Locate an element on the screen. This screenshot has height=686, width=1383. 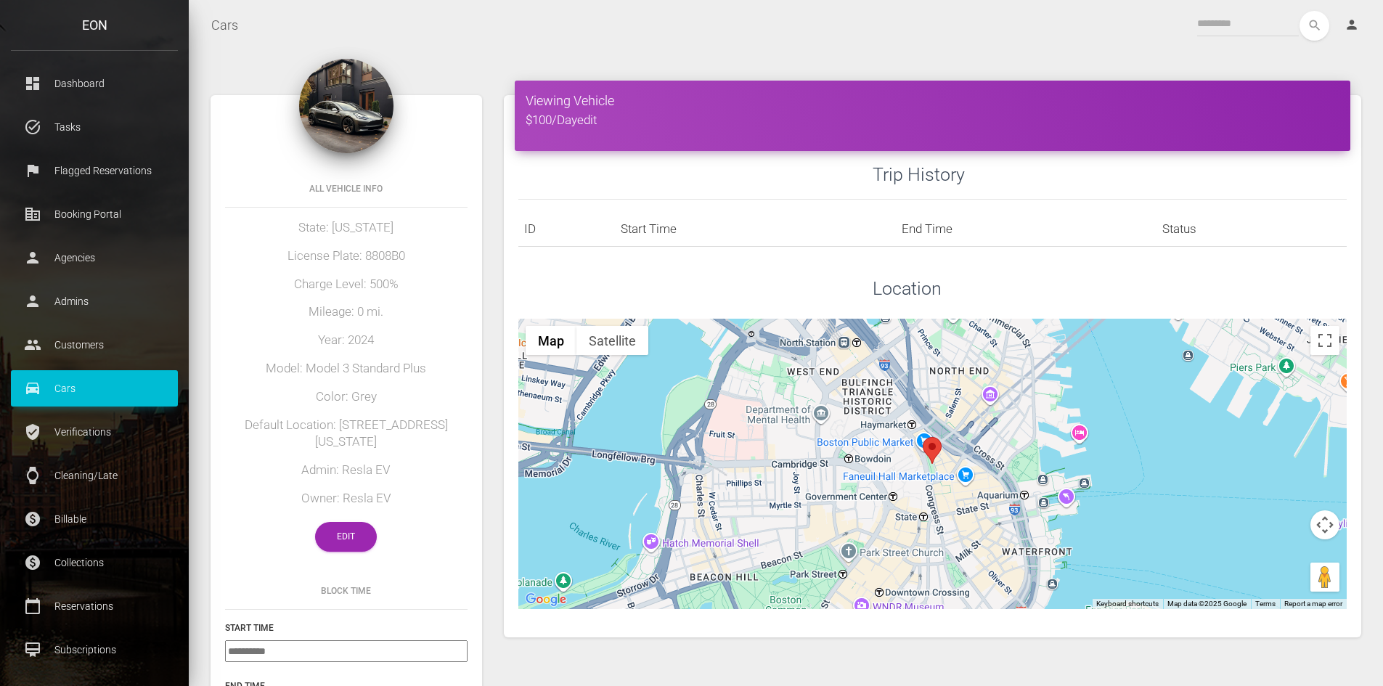
h5: Charge Level: 500% is located at coordinates (346, 285).